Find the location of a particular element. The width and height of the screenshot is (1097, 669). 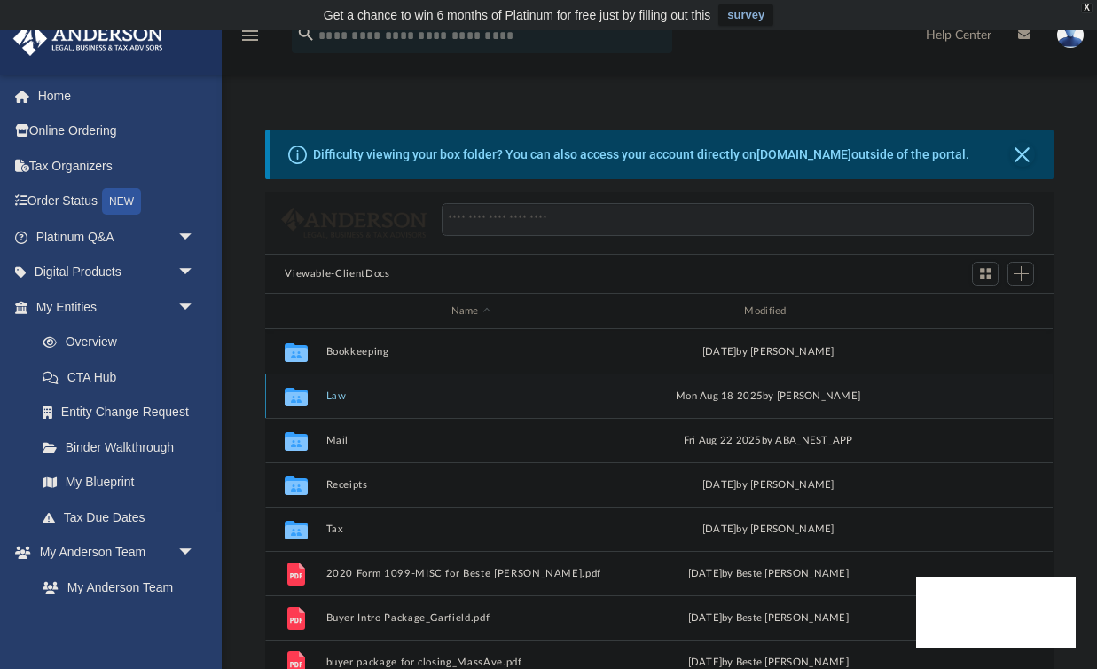

button: Add is located at coordinates (1021, 274).